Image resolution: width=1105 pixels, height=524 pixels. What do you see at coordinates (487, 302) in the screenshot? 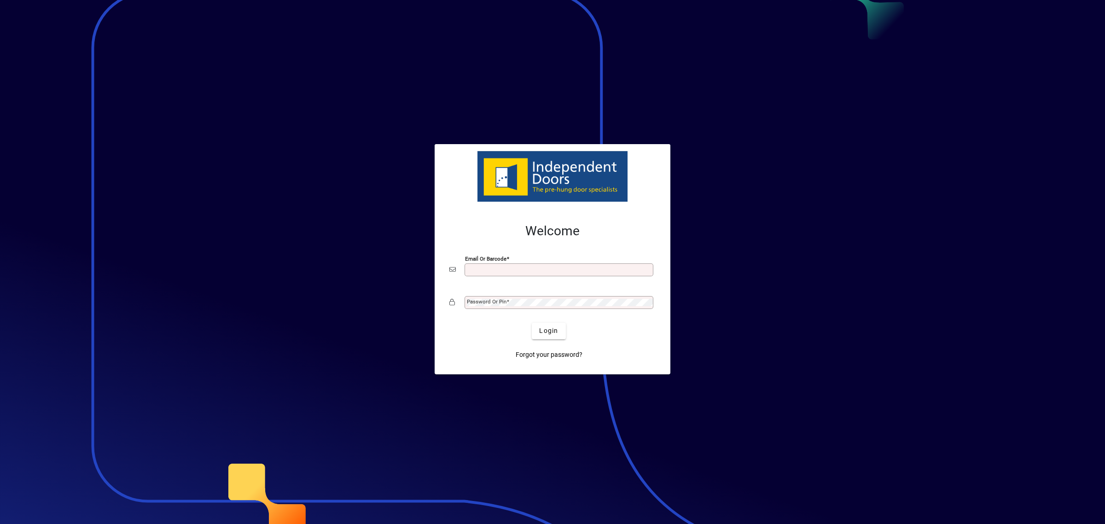
I see `mat-label: Password or Pin` at bounding box center [487, 302].